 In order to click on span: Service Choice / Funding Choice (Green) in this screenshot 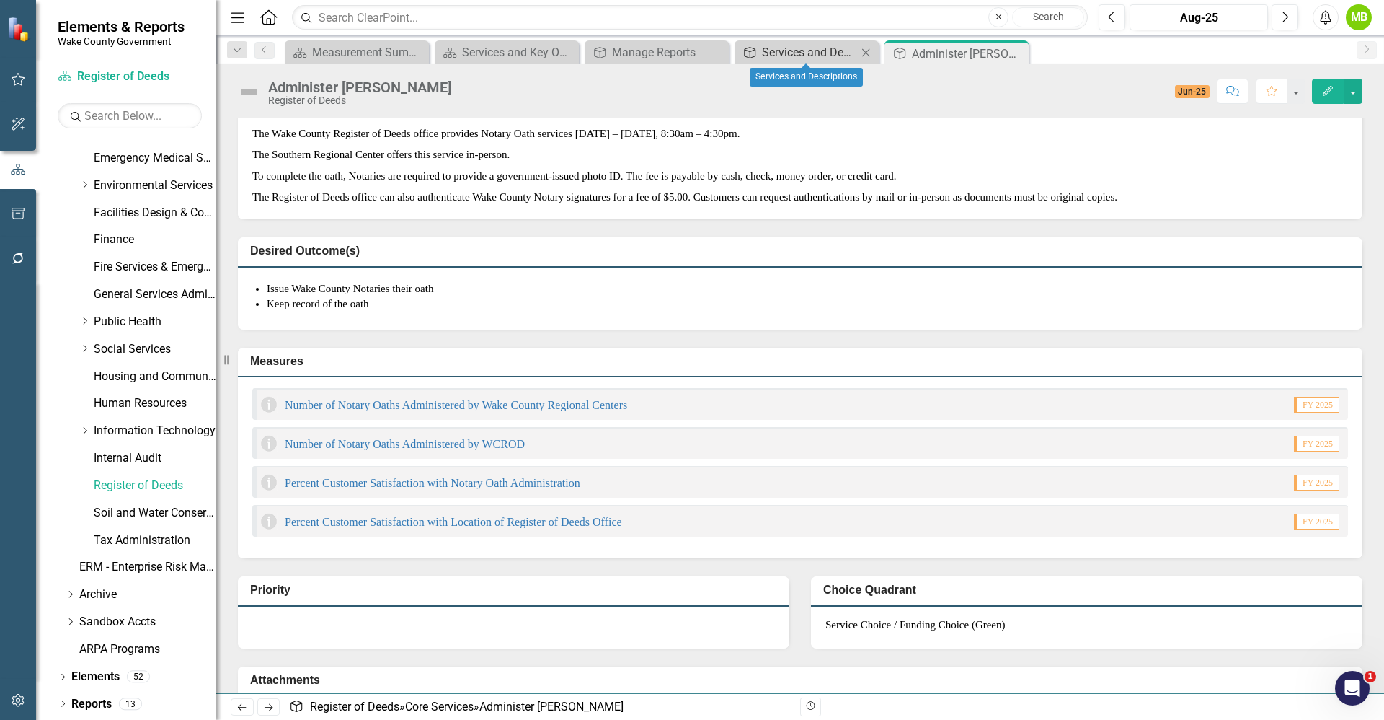, I will do `click(916, 624)`.